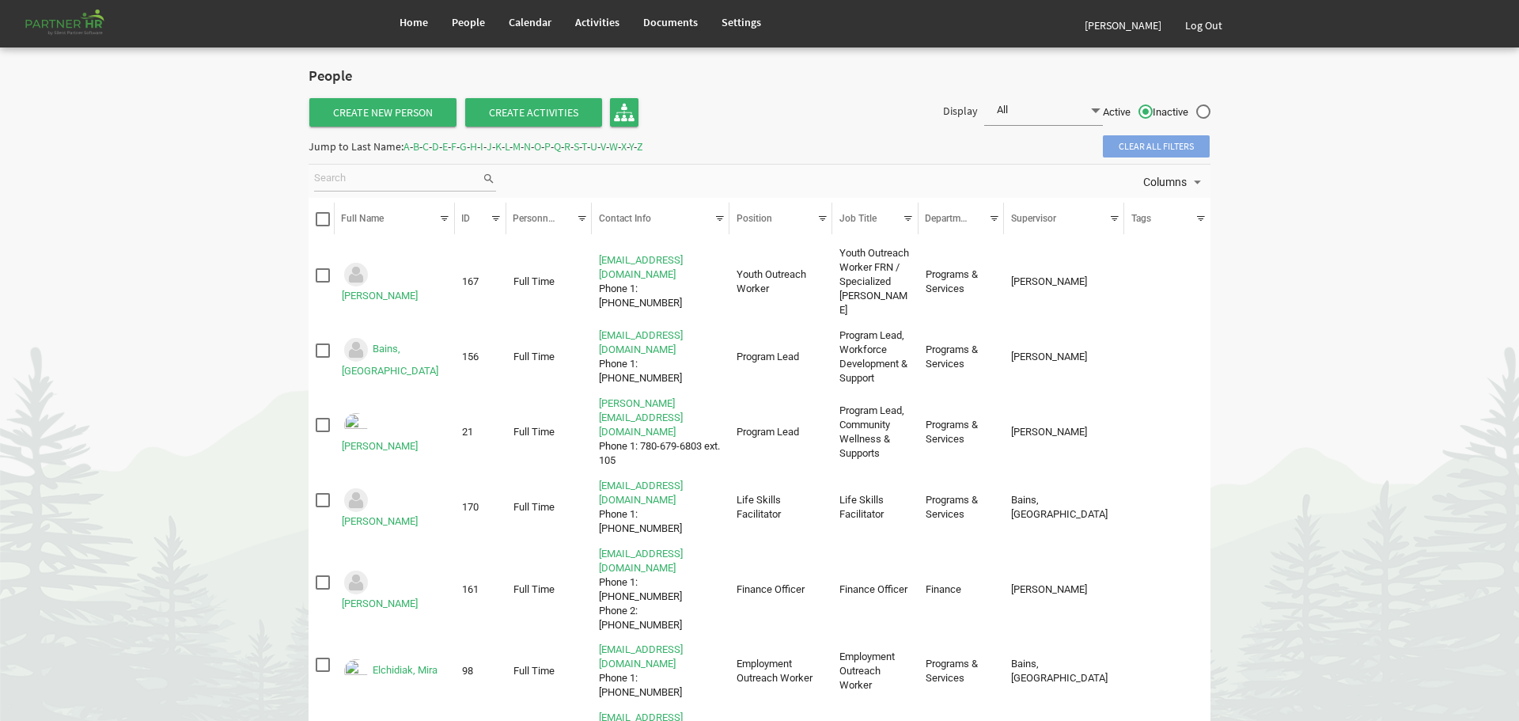 Image resolution: width=1519 pixels, height=721 pixels. I want to click on td: fernandod@theopendoors.caPhone 1: 780-679-6803 ext 108Phone 2: 780-678-6130 is template cell colu..., so click(660, 589).